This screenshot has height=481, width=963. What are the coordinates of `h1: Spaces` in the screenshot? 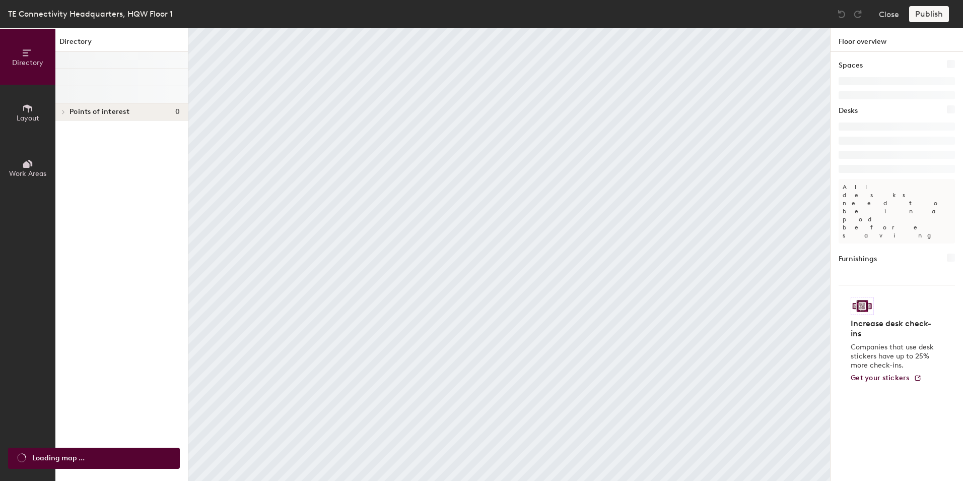 It's located at (851, 65).